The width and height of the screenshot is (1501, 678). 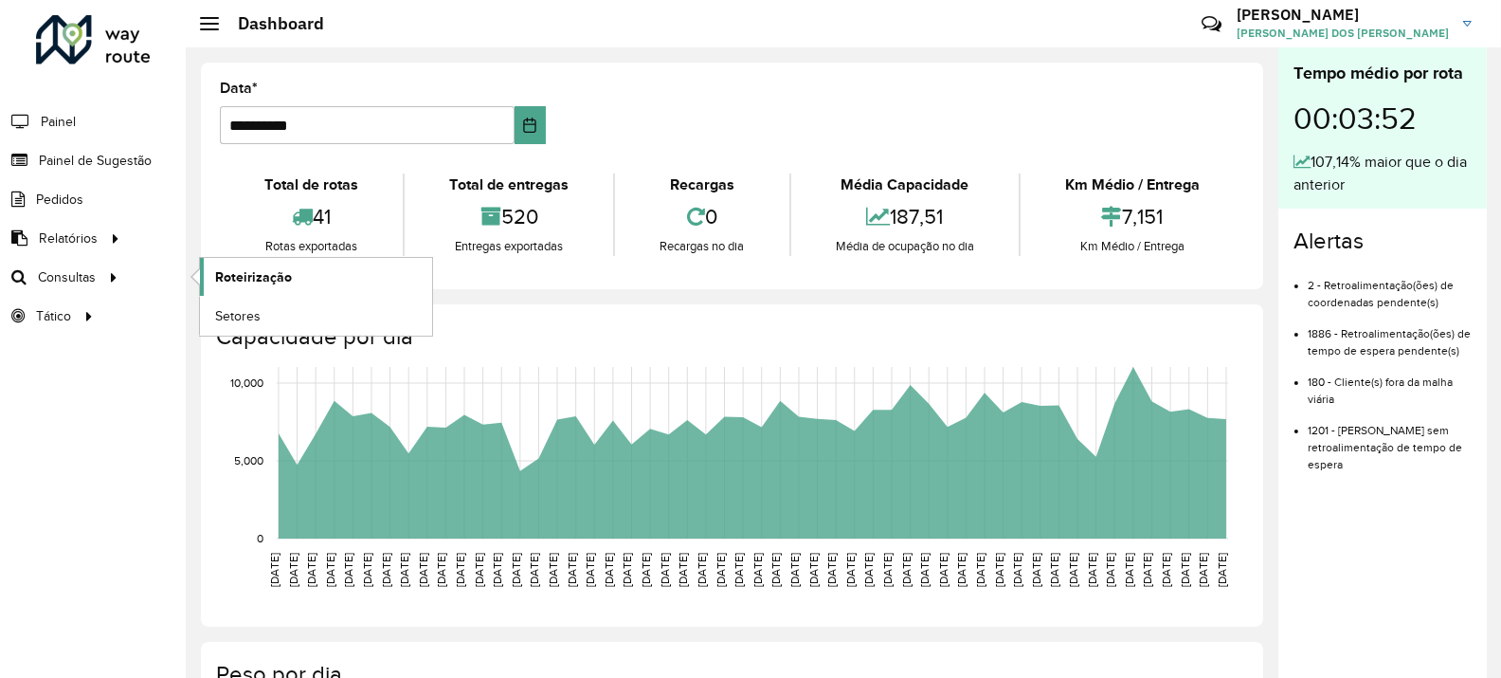 What do you see at coordinates (238, 316) in the screenshot?
I see `span: Setores` at bounding box center [238, 316].